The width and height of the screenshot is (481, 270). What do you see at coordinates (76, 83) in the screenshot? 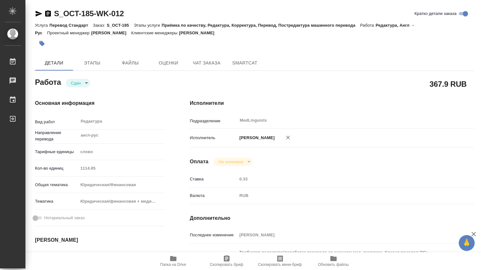
I see `button: Сдан` at bounding box center [76, 83].